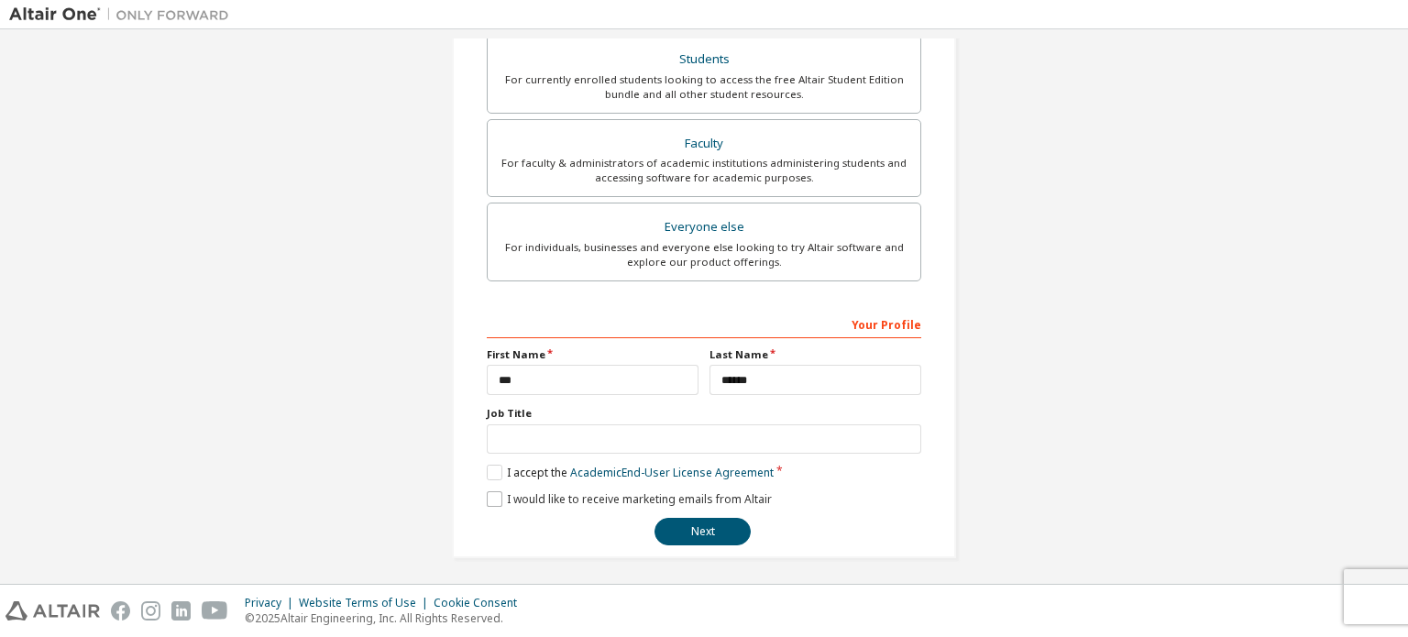  I want to click on label: I accept the, so click(630, 472).